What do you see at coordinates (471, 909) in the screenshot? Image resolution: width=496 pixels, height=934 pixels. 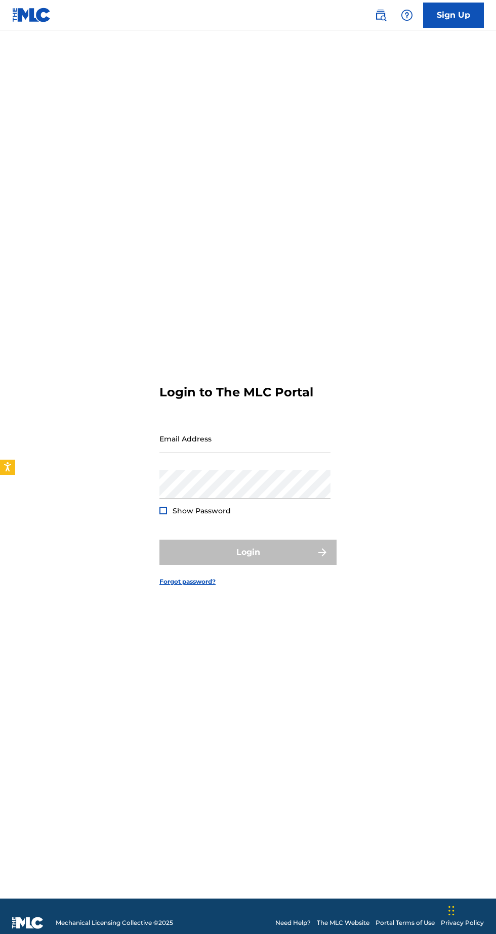 I see `div: Chat Widget` at bounding box center [471, 909].